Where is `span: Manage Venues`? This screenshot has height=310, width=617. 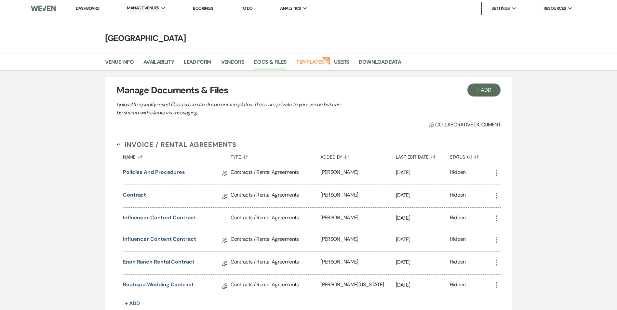
span: Manage Venues is located at coordinates (143, 8).